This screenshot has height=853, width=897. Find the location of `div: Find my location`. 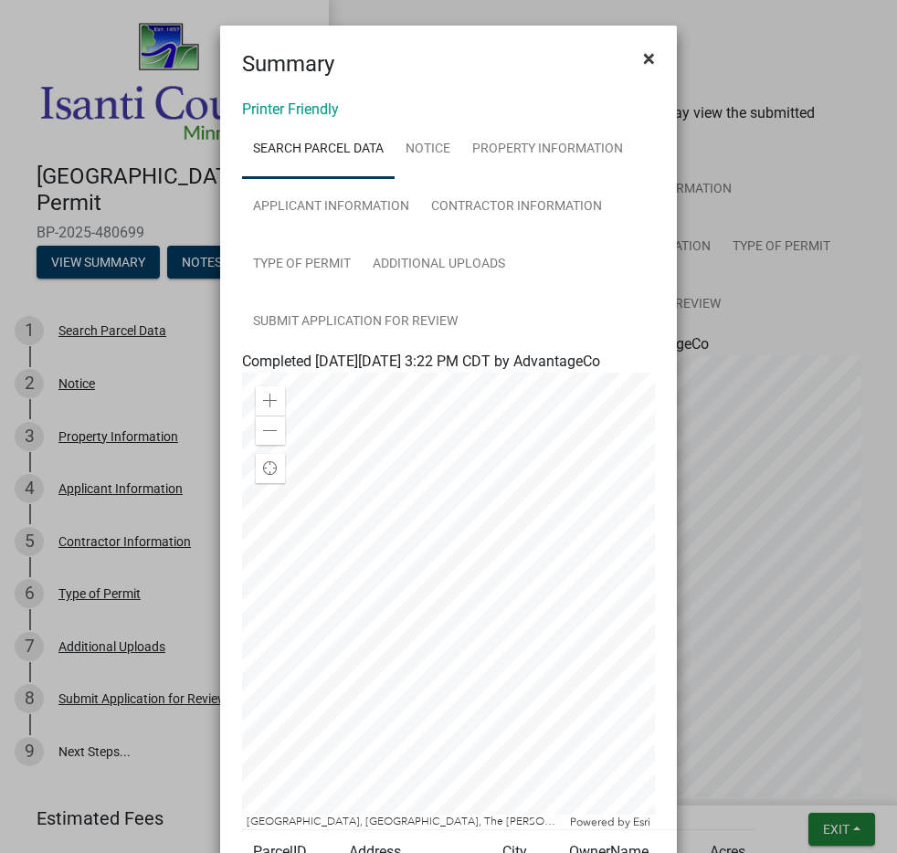

div: Find my location is located at coordinates (270, 469).